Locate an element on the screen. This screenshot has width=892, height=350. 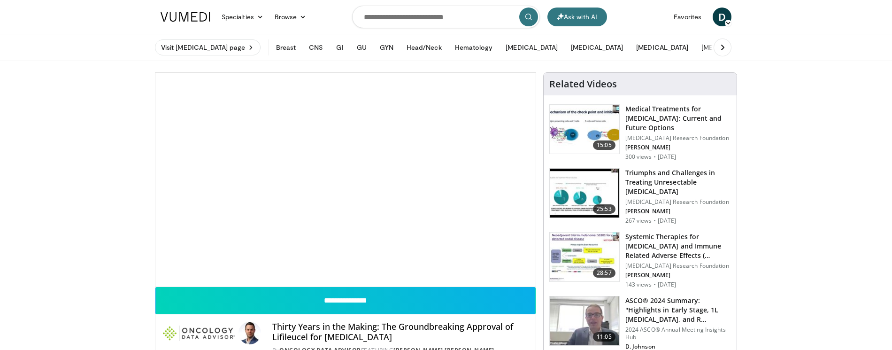
a: Favorites is located at coordinates (687, 17).